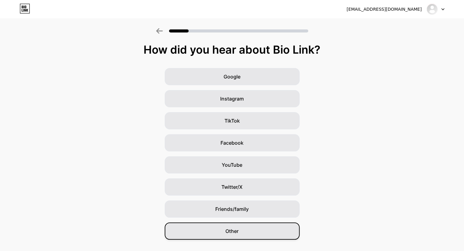  I want to click on span: Twitter/X, so click(232, 187).